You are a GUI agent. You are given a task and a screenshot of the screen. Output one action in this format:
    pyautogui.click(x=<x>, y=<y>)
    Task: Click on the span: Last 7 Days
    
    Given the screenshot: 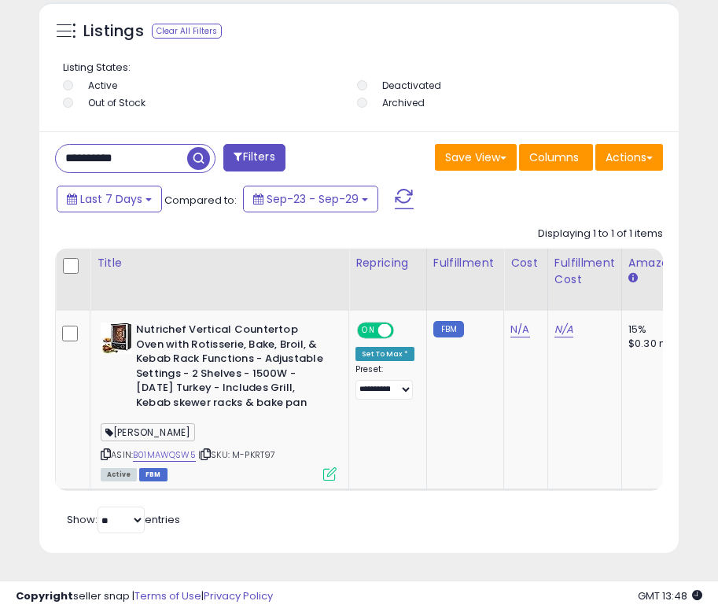 What is the action you would take?
    pyautogui.click(x=111, y=199)
    